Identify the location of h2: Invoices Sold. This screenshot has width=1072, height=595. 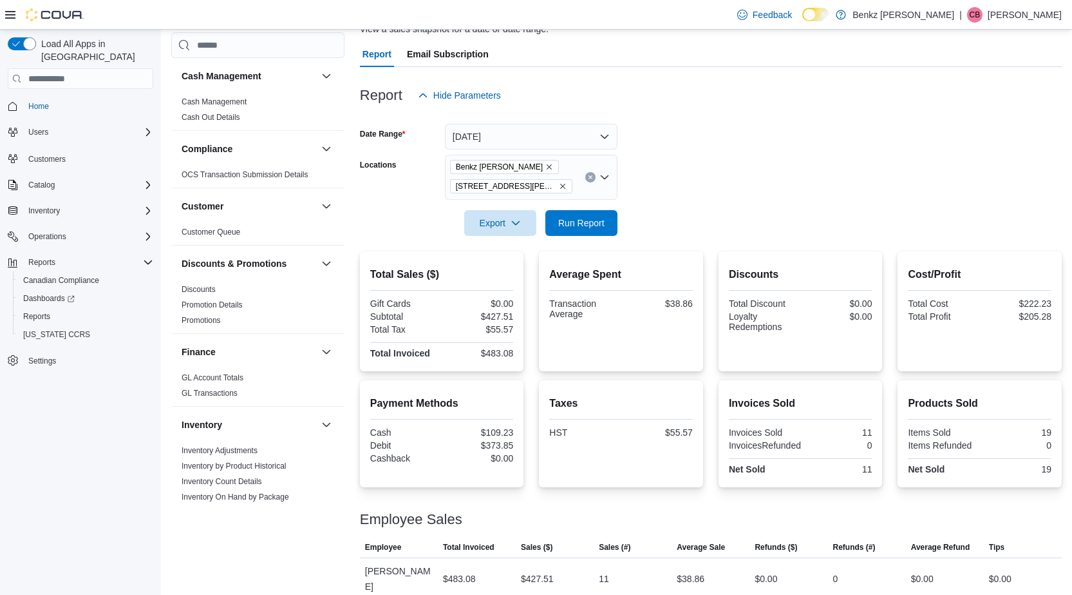
(801, 403).